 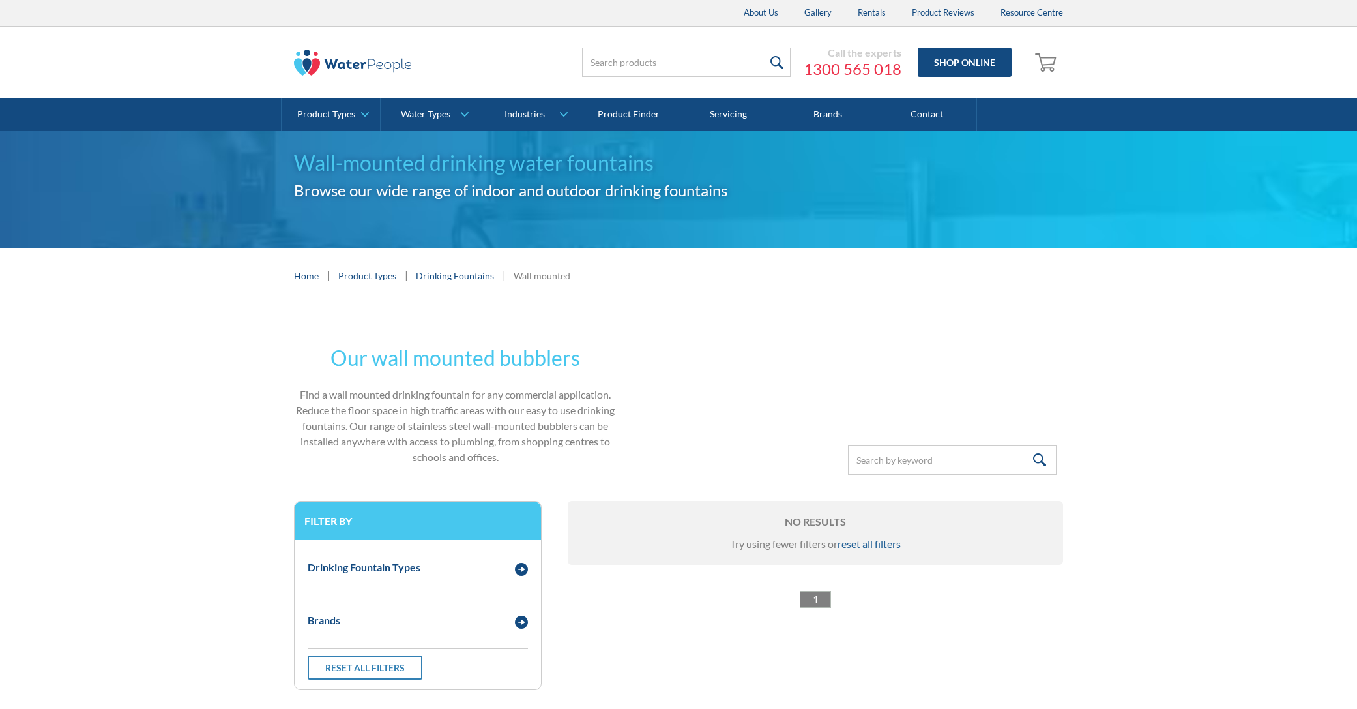 What do you see at coordinates (815, 521) in the screenshot?
I see `h6: No results` at bounding box center [815, 521].